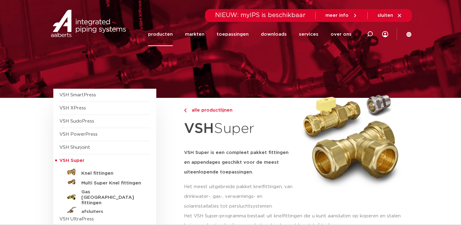  Describe the element at coordinates (309, 34) in the screenshot. I see `a: services` at that location.